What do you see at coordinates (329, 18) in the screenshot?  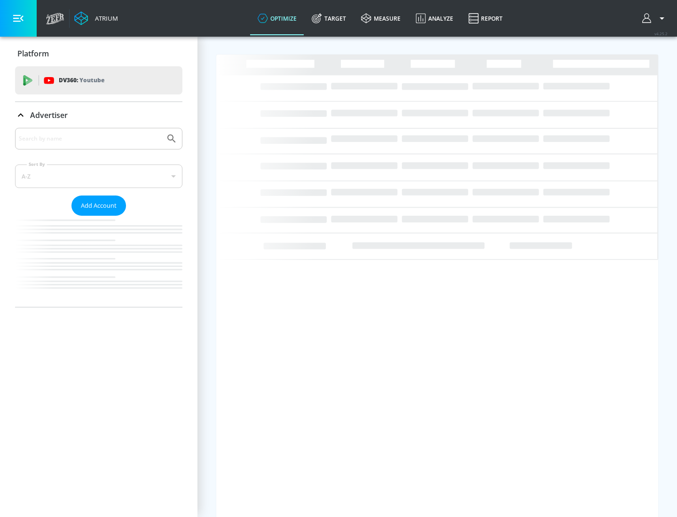 I see `a: Target` at bounding box center [329, 18].